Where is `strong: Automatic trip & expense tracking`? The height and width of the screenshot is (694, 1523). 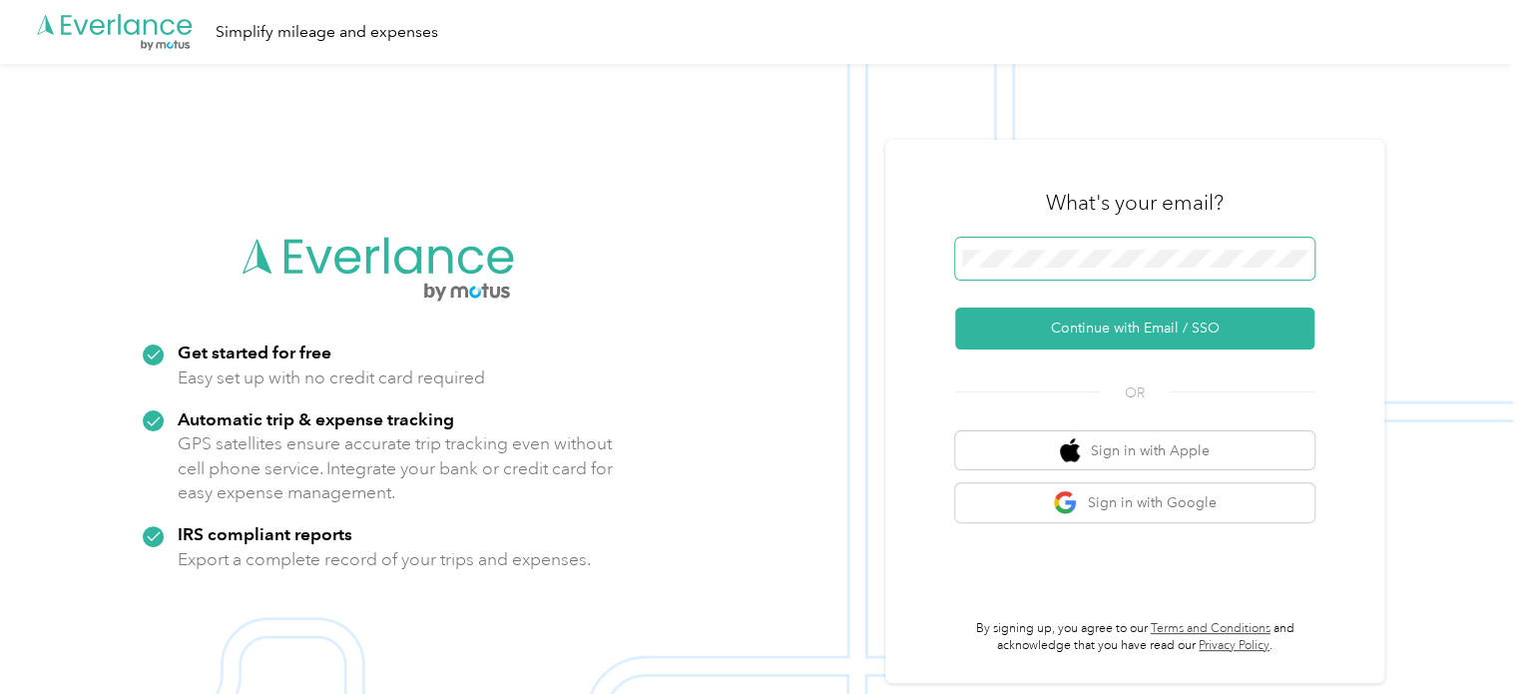 strong: Automatic trip & expense tracking is located at coordinates (315, 418).